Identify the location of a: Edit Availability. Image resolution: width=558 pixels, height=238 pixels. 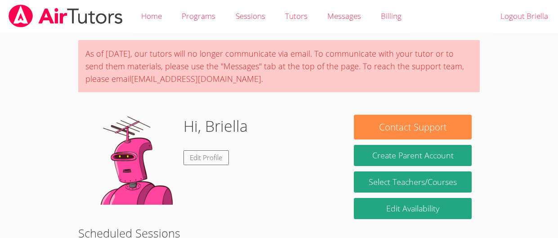
(413, 208).